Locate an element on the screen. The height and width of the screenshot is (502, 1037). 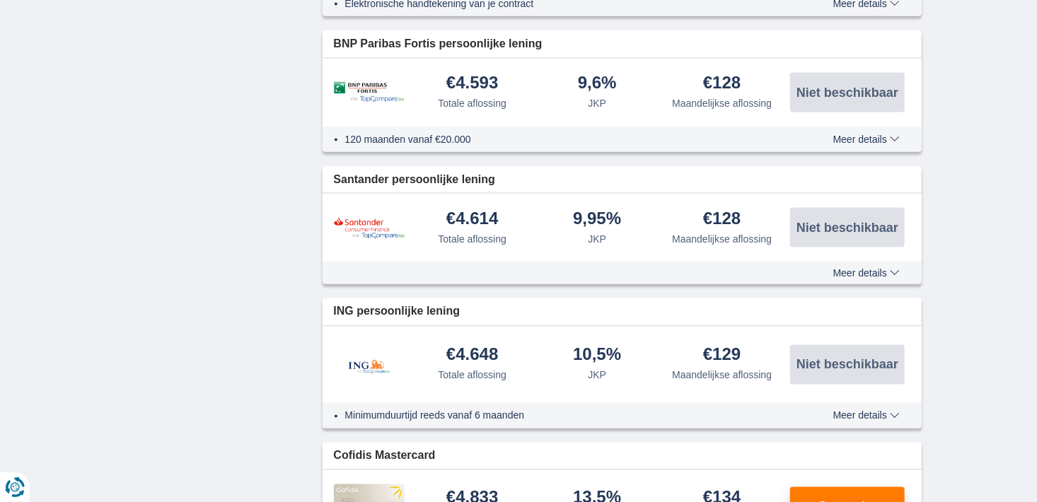
div: €4.593 is located at coordinates (472, 84).